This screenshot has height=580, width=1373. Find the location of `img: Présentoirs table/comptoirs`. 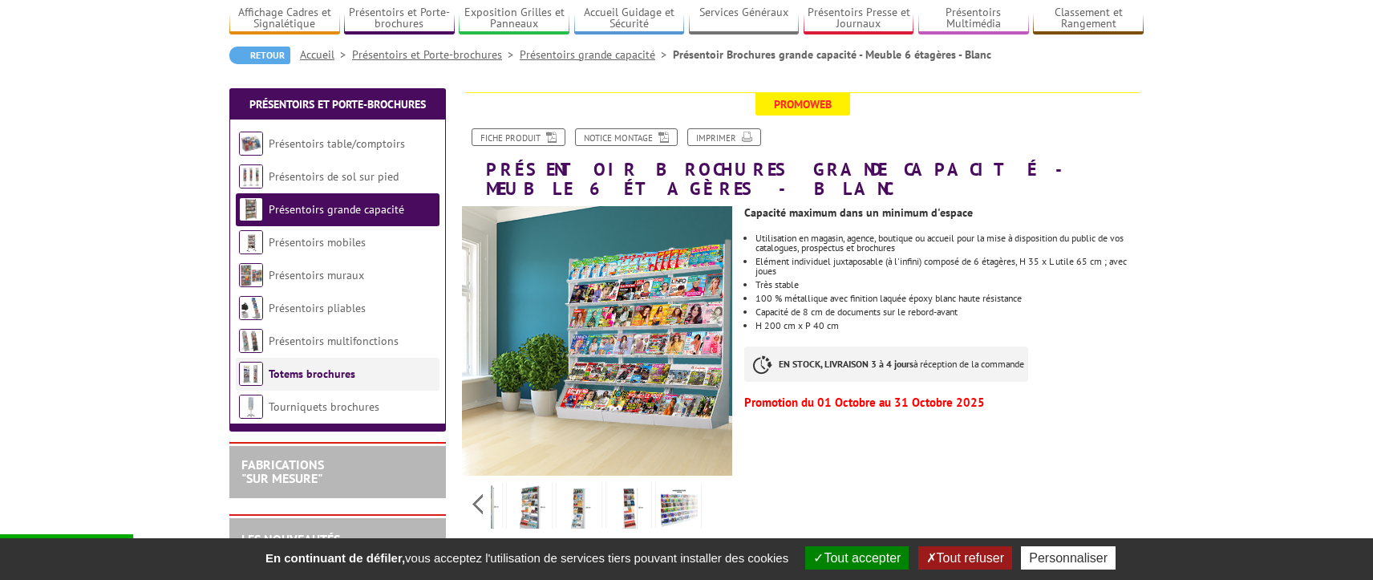

img: Présentoirs table/comptoirs is located at coordinates (251, 144).